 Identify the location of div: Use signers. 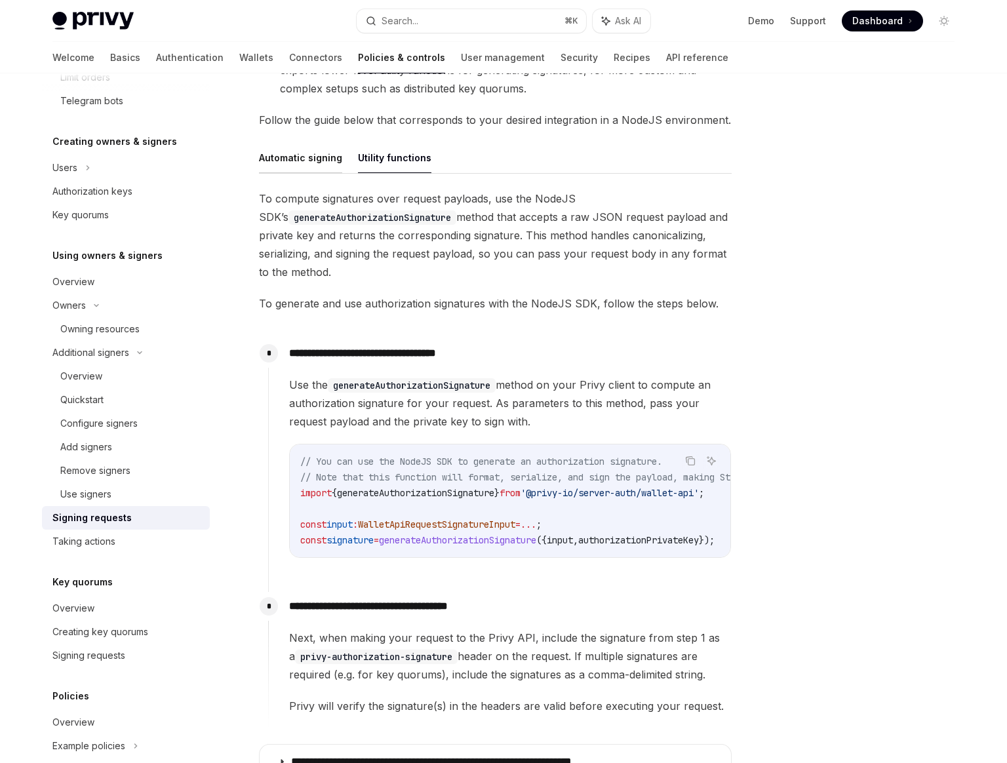
(86, 495).